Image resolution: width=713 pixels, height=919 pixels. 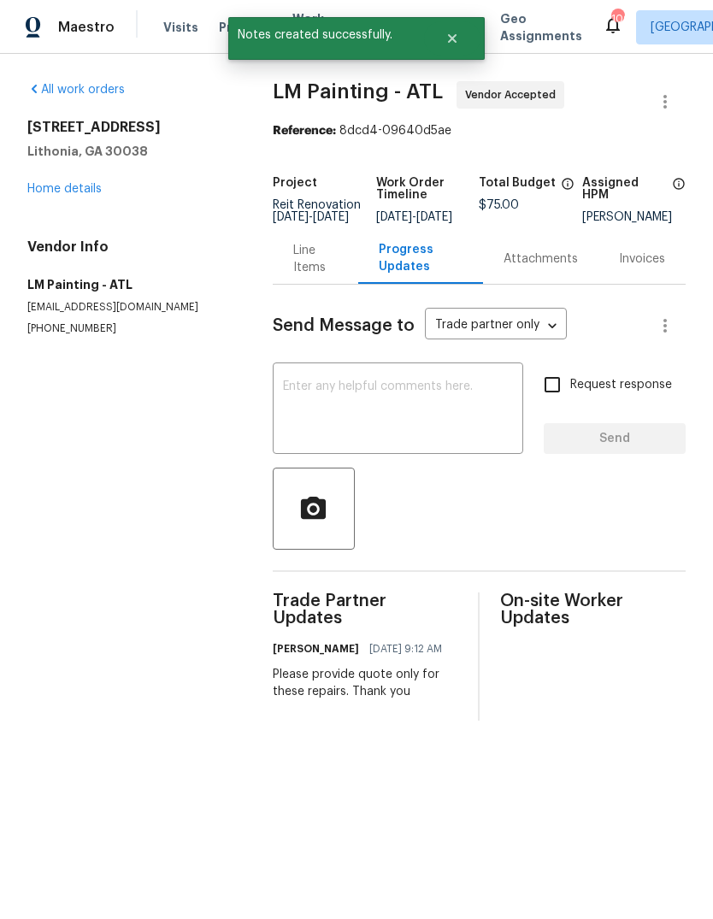 What do you see at coordinates (129, 285) in the screenshot?
I see `h5: LM Painting - ATL` at bounding box center [129, 285].